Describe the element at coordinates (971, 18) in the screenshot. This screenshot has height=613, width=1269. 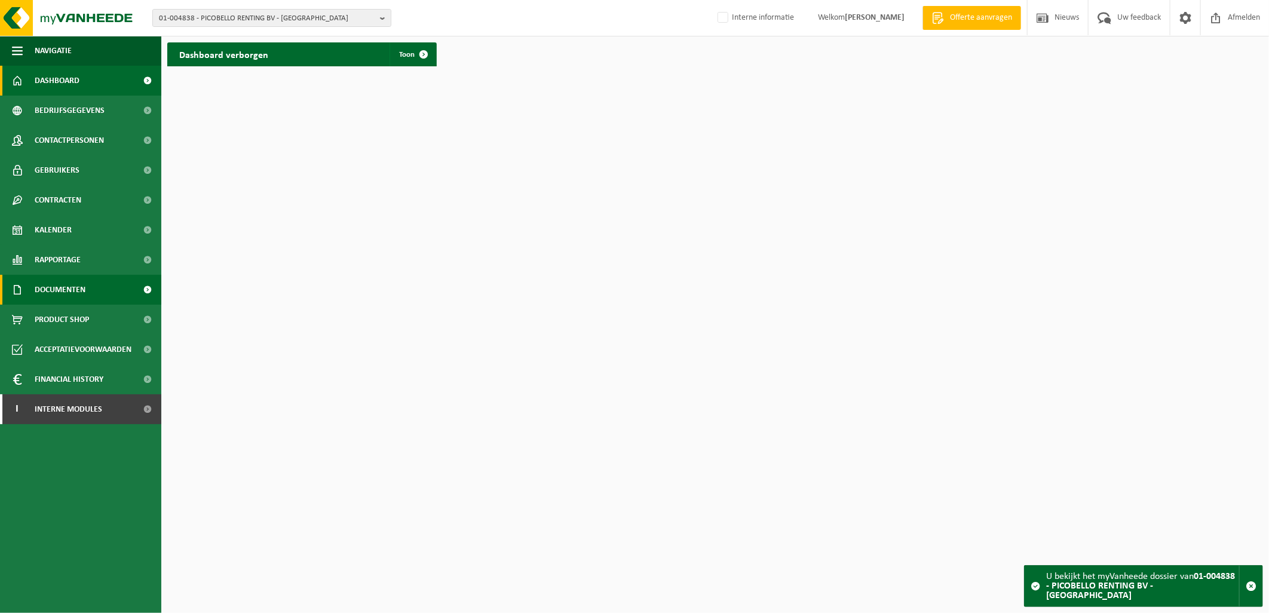
I see `a: Offerte aanvragen` at that location.